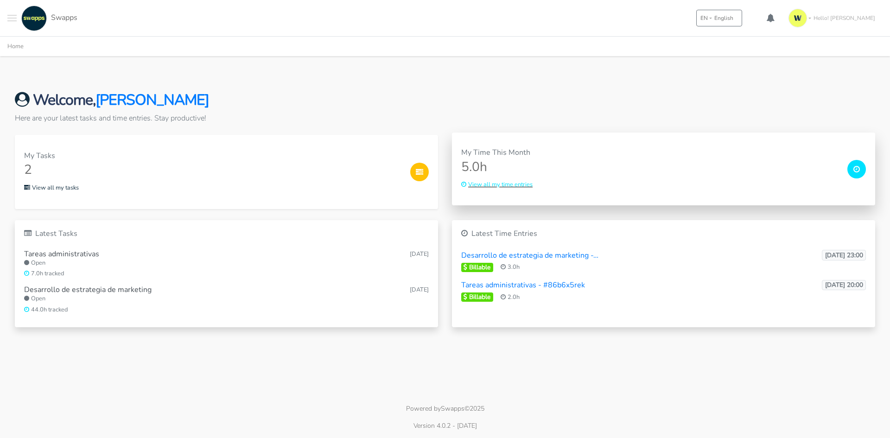 This screenshot has height=438, width=890. Describe the element at coordinates (530, 255) in the screenshot. I see `span: Desarrollo de estrategia de marketing -…` at that location.